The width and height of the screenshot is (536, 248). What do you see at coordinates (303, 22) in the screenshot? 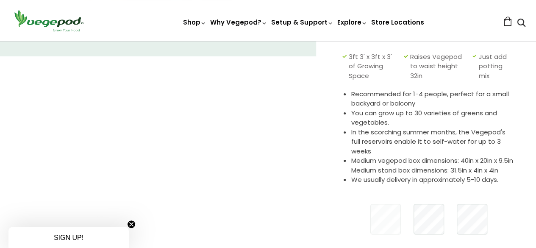
I see `a: Setup & Support` at bounding box center [303, 22].